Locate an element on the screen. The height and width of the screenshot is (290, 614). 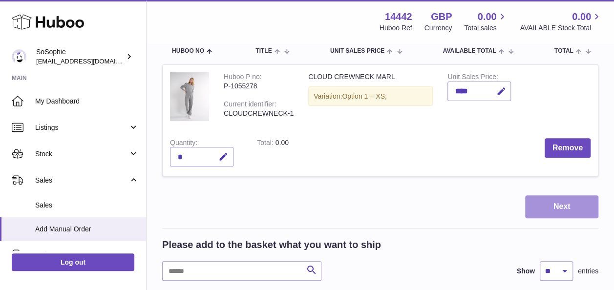
span: Title is located at coordinates (263, 51).